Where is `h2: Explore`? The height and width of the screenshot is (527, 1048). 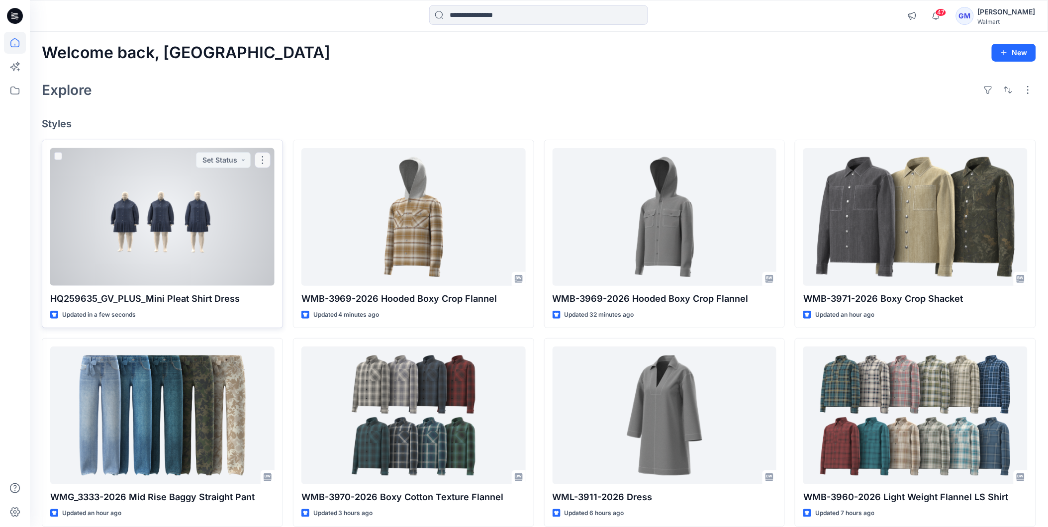 h2: Explore is located at coordinates (67, 90).